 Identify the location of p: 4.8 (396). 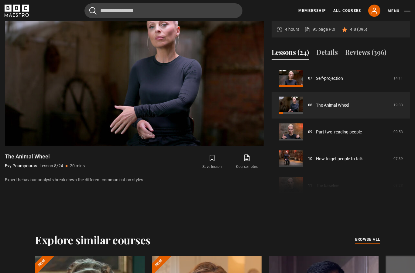
(359, 29).